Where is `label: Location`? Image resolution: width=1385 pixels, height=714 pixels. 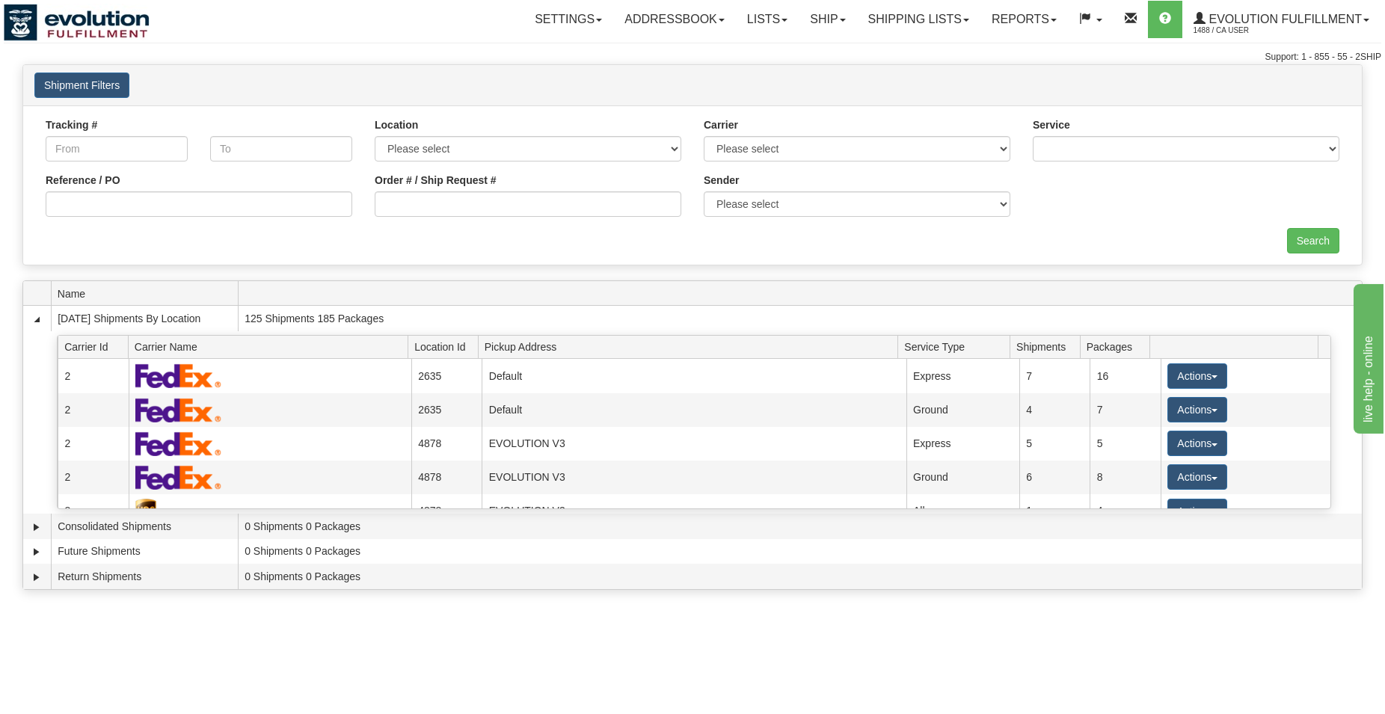 label: Location is located at coordinates (396, 125).